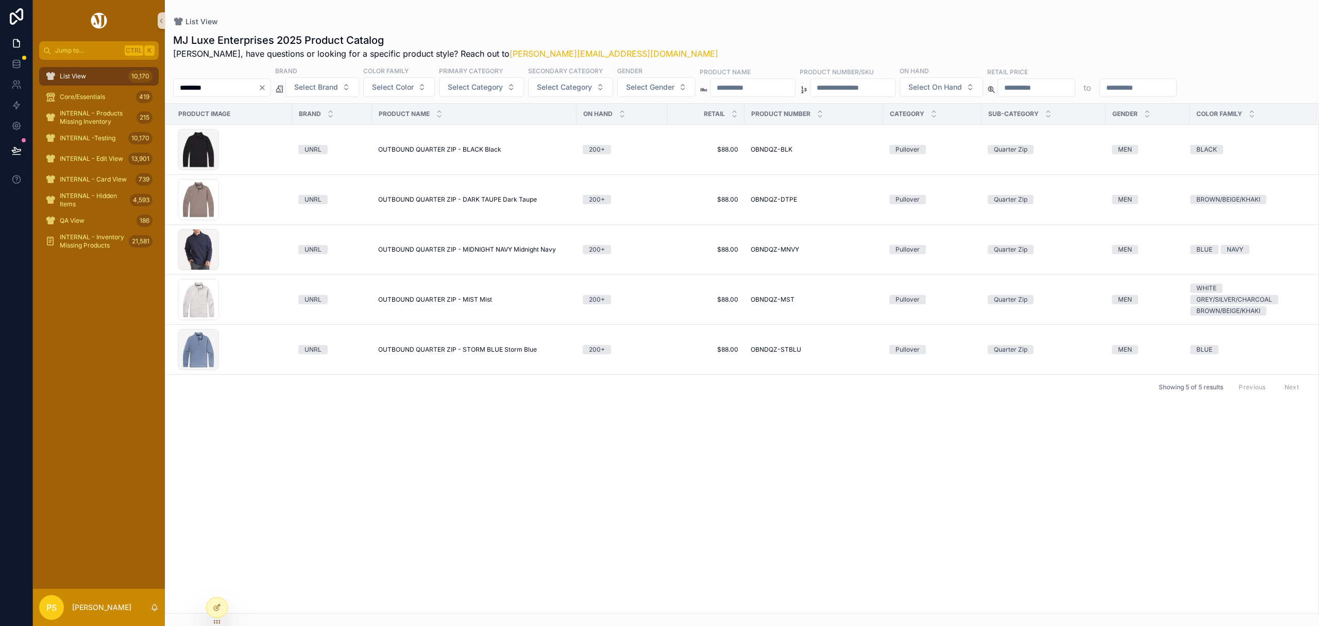 This screenshot has width=1319, height=626. What do you see at coordinates (565, 71) in the screenshot?
I see `label: Secondary Category` at bounding box center [565, 71].